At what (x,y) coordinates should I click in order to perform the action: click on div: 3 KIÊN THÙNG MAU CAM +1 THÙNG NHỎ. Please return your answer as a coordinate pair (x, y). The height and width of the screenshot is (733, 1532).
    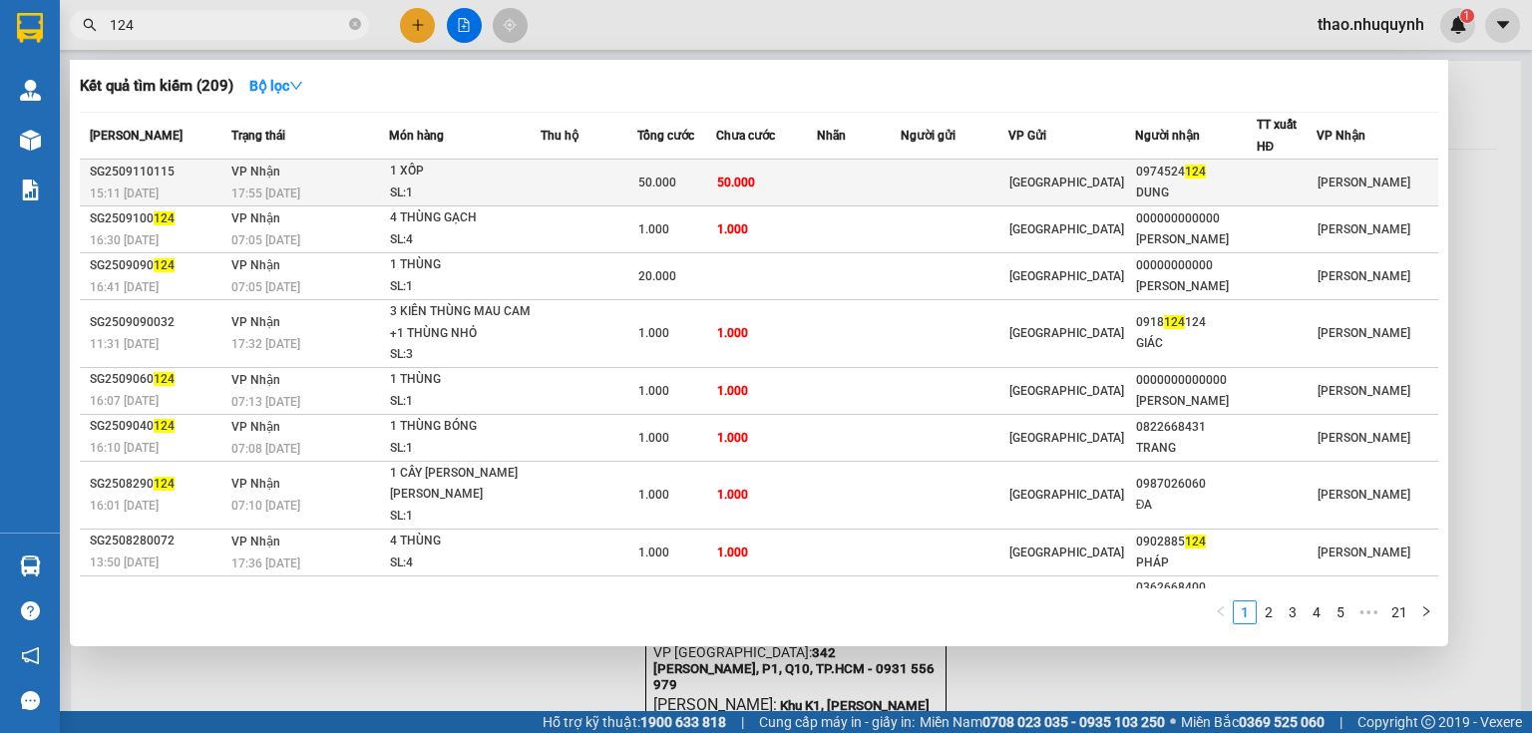
    Looking at the image, I should click on (465, 322).